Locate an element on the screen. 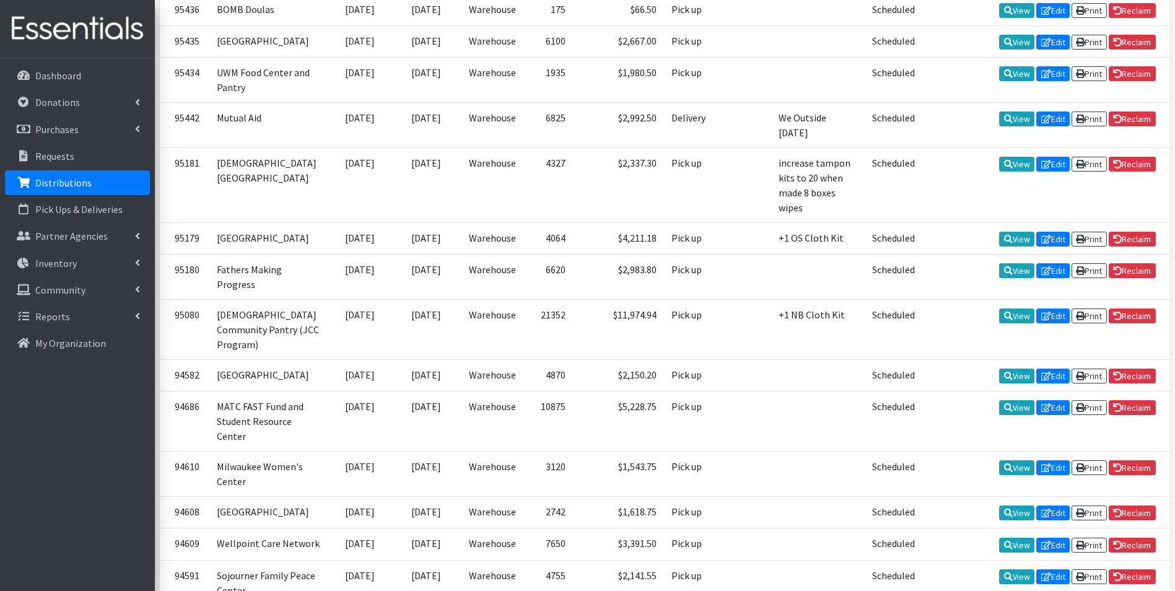 Image resolution: width=1175 pixels, height=591 pixels. td: 95180 is located at coordinates (185, 277).